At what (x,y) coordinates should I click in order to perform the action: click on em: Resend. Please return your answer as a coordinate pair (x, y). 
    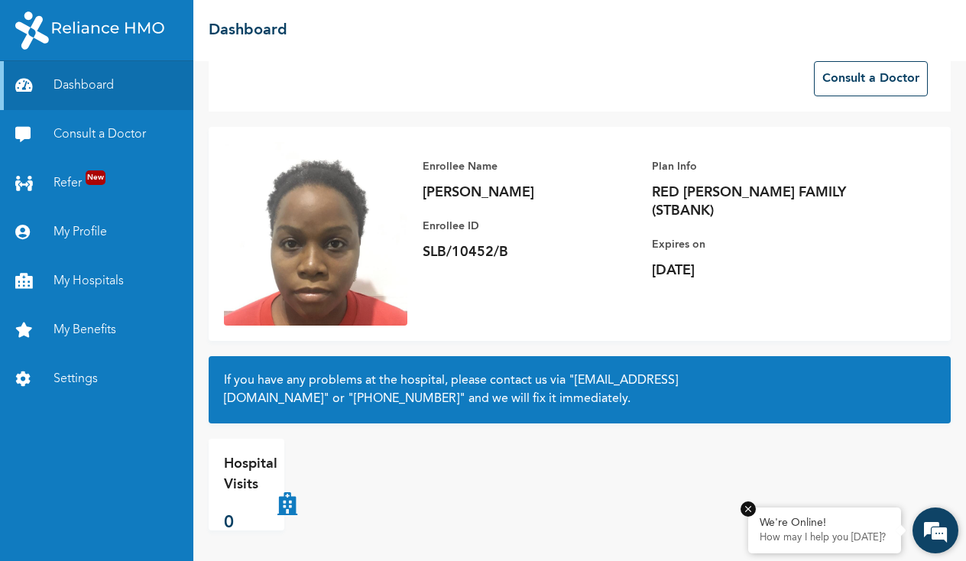
    Looking at the image, I should click on (31, 405).